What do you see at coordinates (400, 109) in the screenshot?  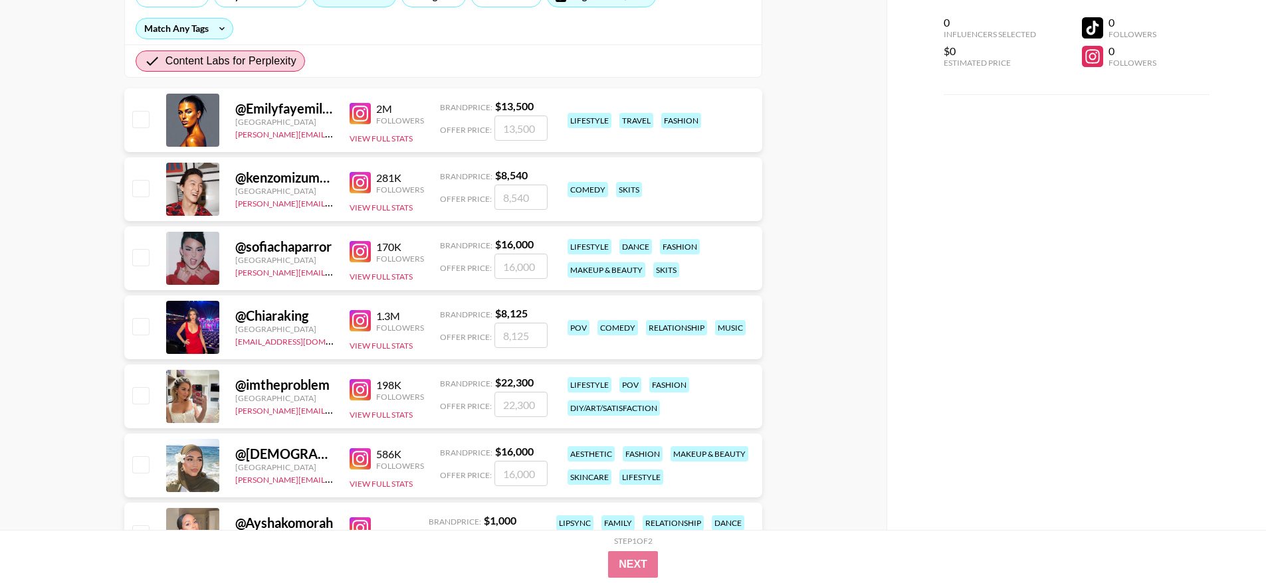 I see `div: 2M` at bounding box center [400, 109].